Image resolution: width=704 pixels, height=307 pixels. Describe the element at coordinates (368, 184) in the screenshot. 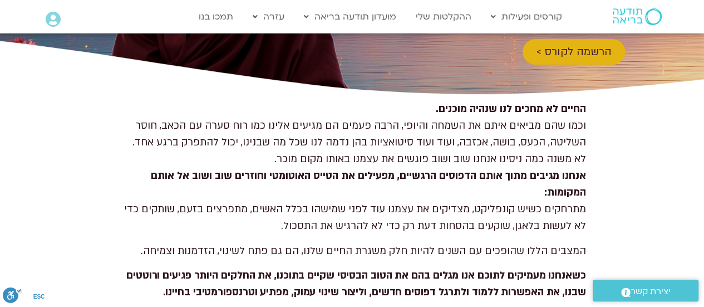

I see `strong: אנחנו מגיבים מתוך אותם הדפוסים הרגשיים, מפעילים את הטייס האוטומטי וחוזרים שוב ושוב אל אותם המקומות:` at that location.